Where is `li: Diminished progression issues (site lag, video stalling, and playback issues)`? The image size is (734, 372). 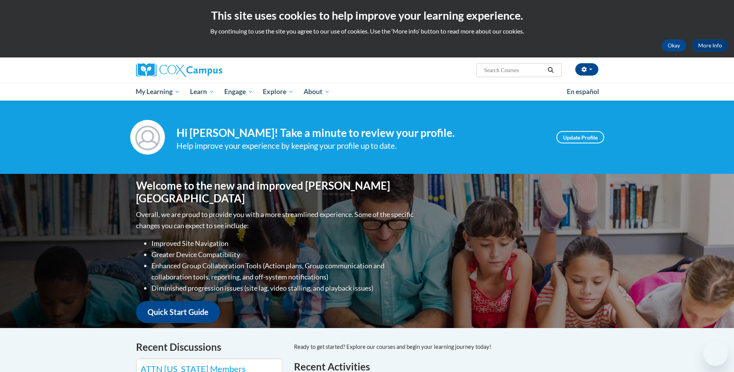
li: Diminished progression issues (site lag, video stalling, and playback issues) is located at coordinates (283, 288).